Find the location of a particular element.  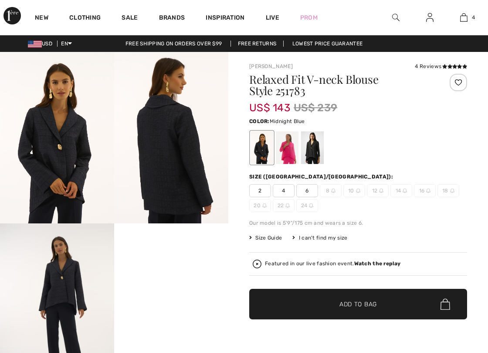

a: Sign In is located at coordinates (430, 17).